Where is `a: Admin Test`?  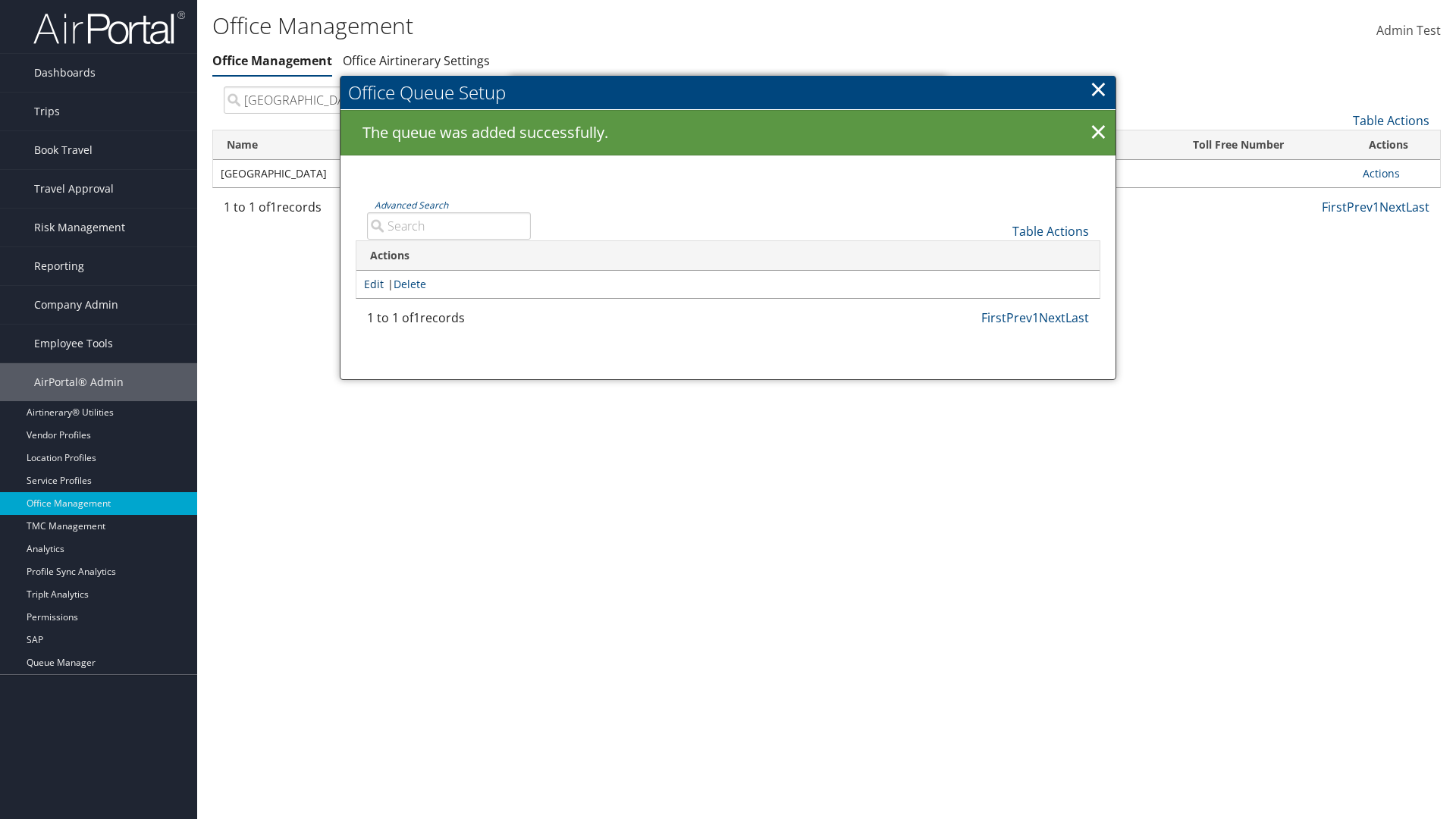 a: Admin Test is located at coordinates (1408, 31).